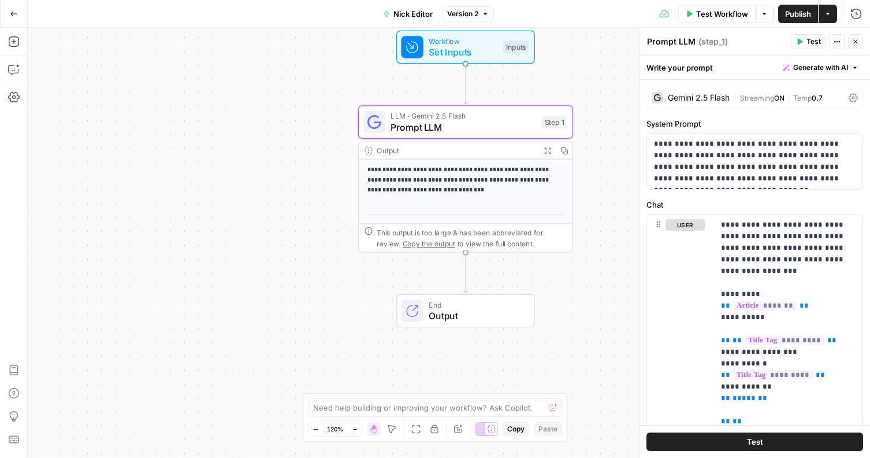 The height and width of the screenshot is (458, 870). What do you see at coordinates (429, 243) in the screenshot?
I see `span: Copy the output` at bounding box center [429, 243].